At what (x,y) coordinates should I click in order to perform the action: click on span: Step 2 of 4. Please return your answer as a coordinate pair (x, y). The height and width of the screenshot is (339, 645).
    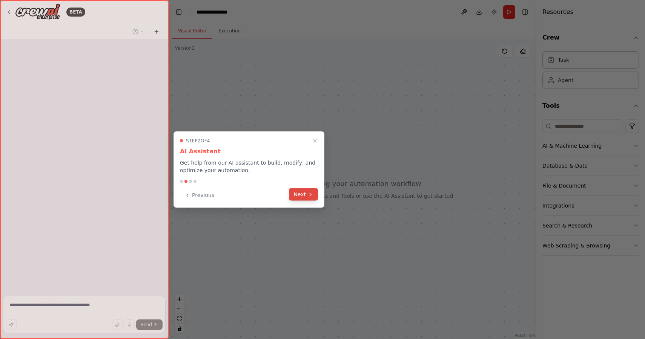
    Looking at the image, I should click on (198, 141).